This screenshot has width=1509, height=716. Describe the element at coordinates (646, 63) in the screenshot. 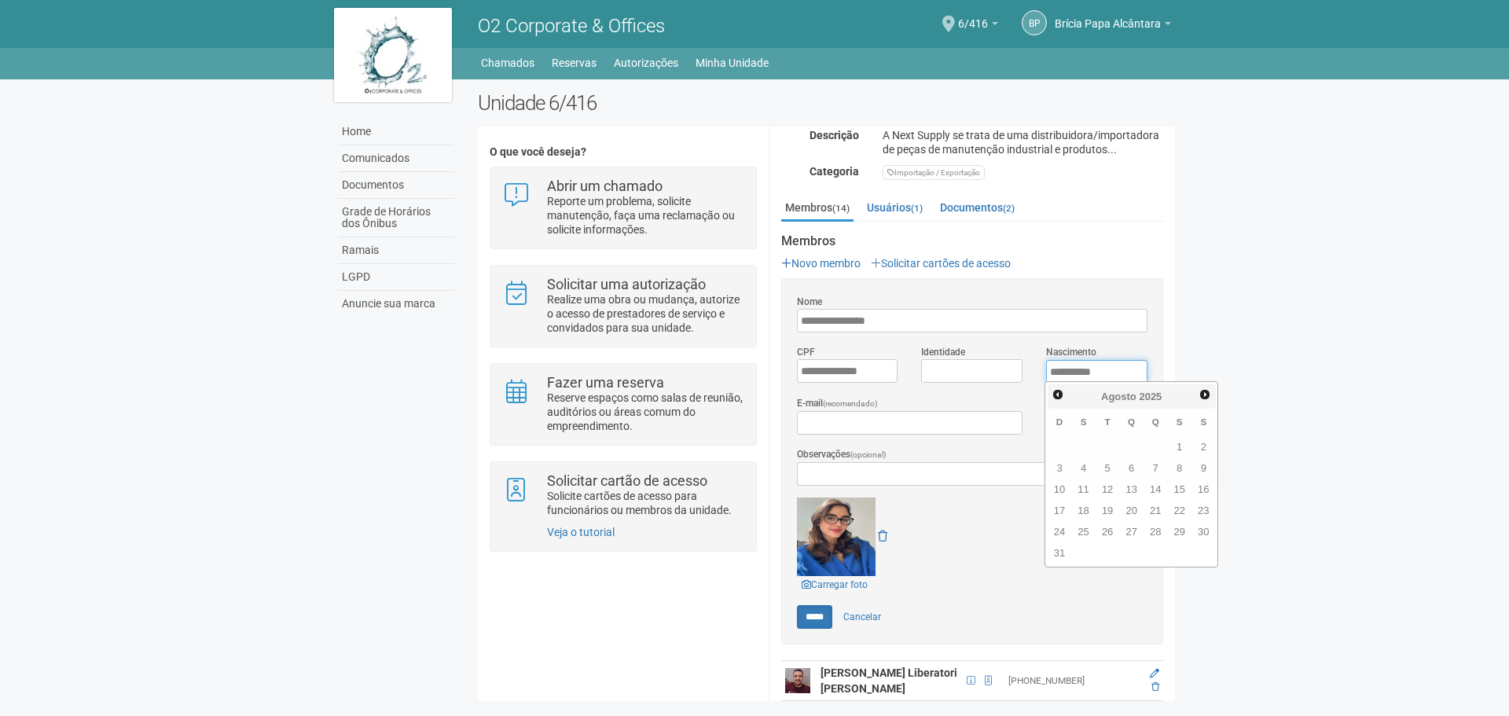

I see `a: Autorizações` at that location.